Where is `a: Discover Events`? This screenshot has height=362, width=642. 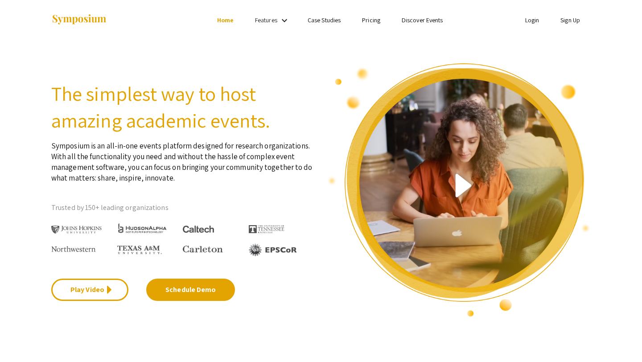 a: Discover Events is located at coordinates (422, 20).